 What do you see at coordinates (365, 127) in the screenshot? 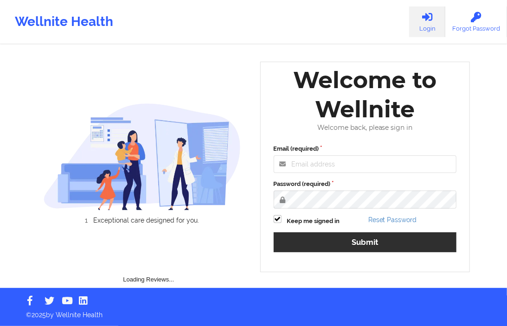
I see `div: Welcome back, please sign in` at bounding box center [365, 127].